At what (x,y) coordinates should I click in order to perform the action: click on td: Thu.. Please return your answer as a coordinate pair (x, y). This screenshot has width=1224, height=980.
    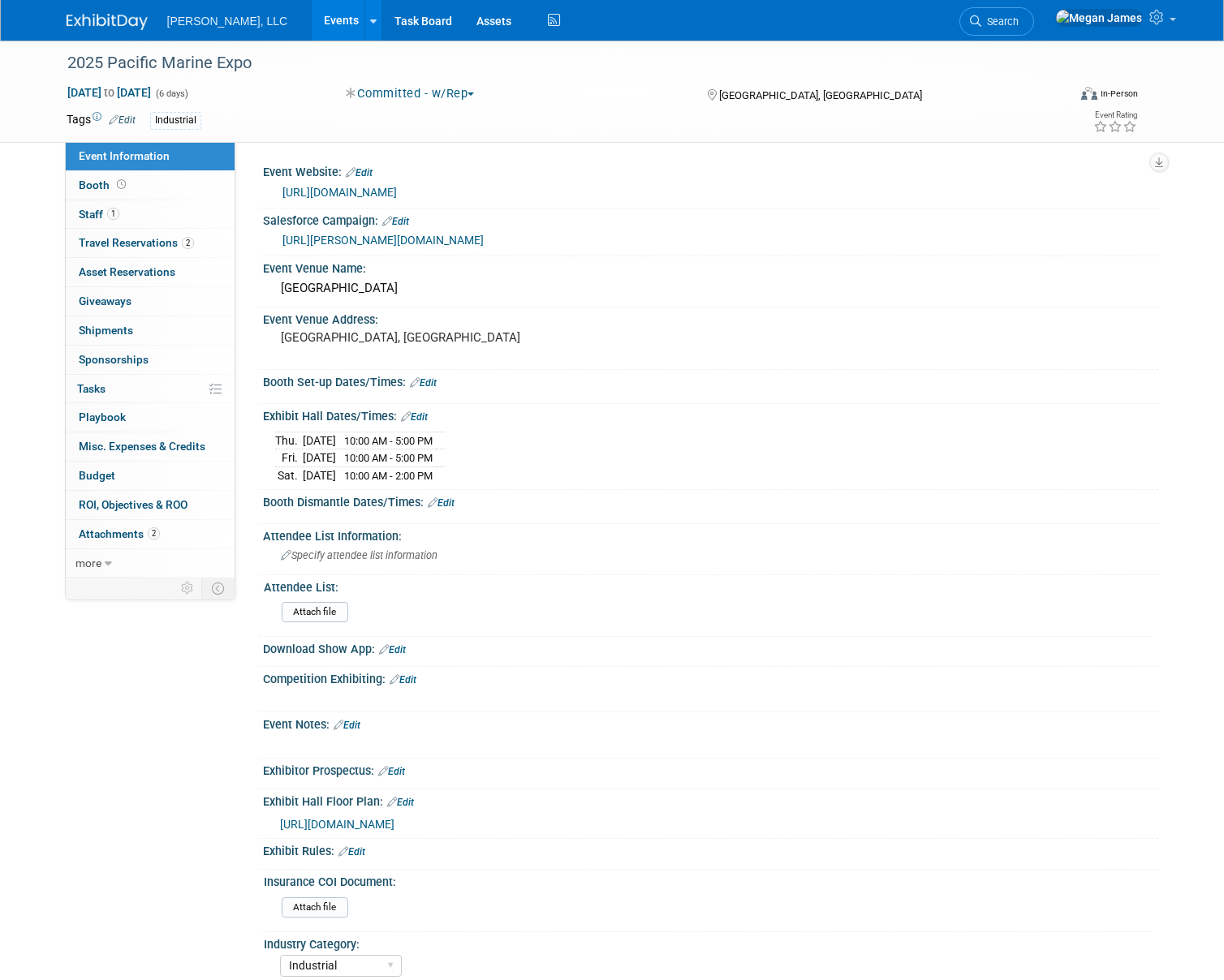
    Looking at the image, I should click on (289, 441).